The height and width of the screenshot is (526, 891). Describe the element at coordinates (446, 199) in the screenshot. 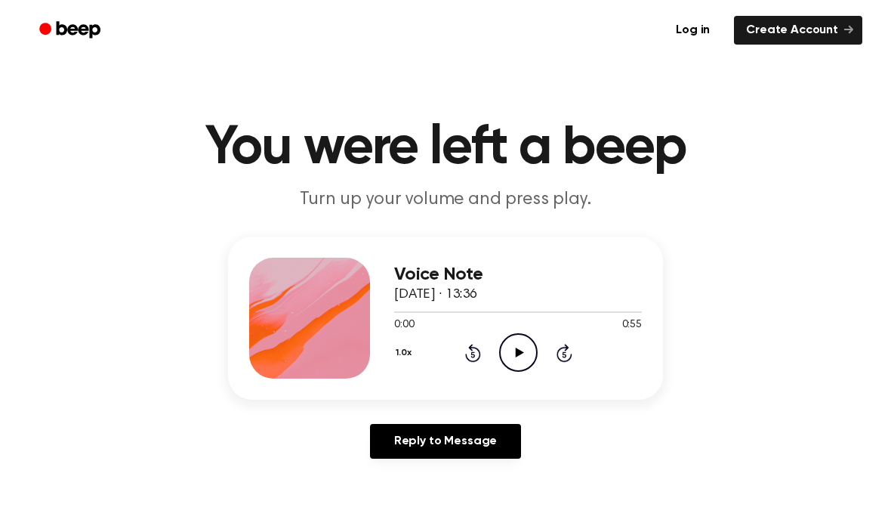

I see `p: Turn up your volume and press play.` at that location.